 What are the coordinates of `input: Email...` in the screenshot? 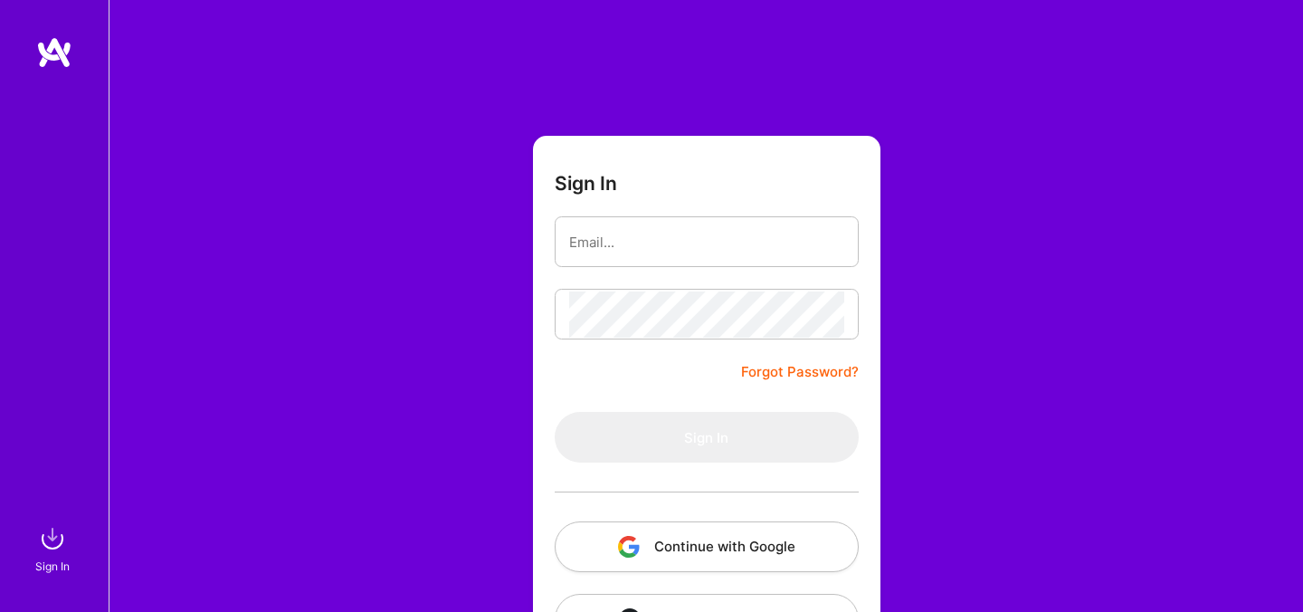 It's located at (707, 242).